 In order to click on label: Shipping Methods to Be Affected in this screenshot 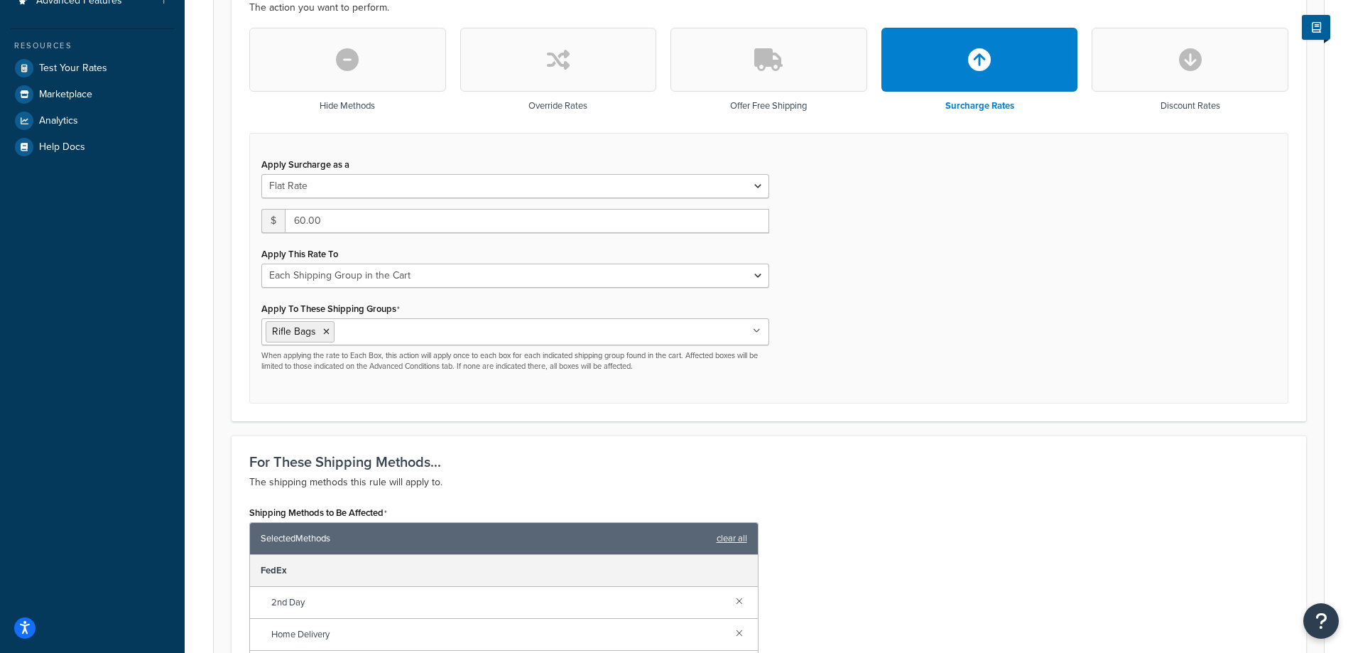, I will do `click(318, 513)`.